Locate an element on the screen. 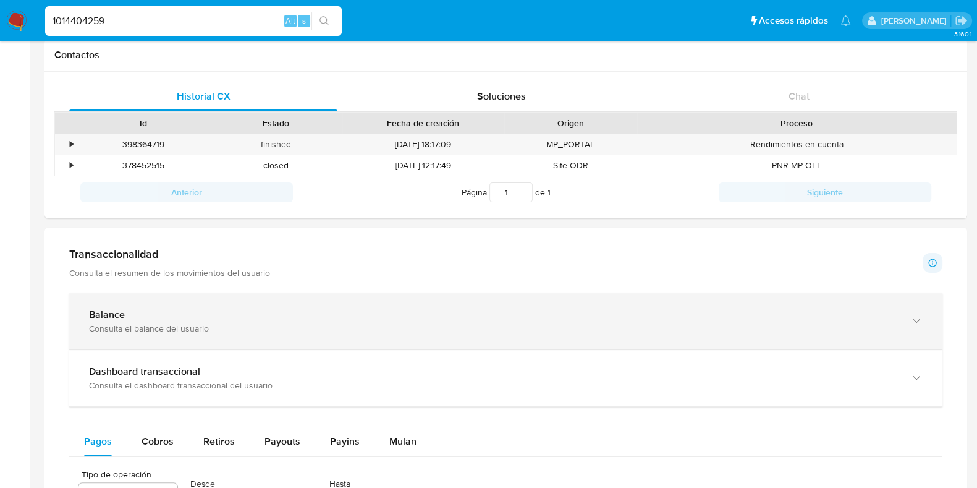  button: Siguiente is located at coordinates (825, 192).